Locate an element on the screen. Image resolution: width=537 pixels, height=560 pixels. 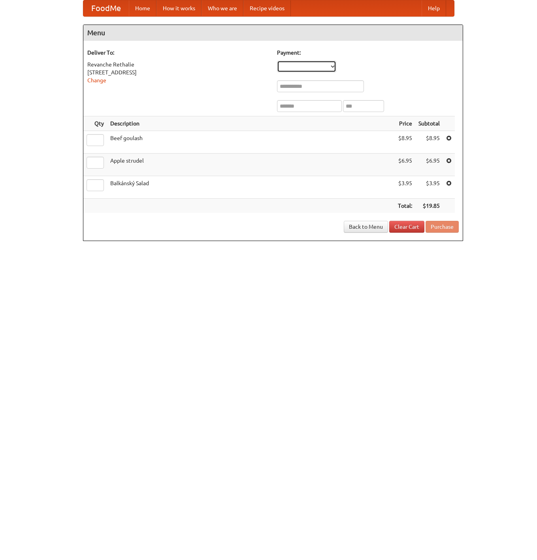
a: How it works is located at coordinates (179, 8).